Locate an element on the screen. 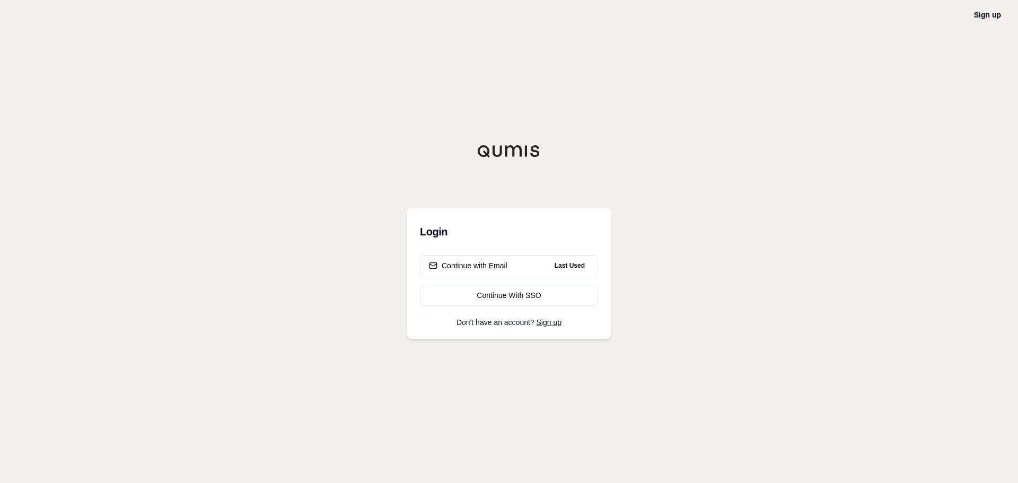  div: Continue With SSO is located at coordinates (509, 295).